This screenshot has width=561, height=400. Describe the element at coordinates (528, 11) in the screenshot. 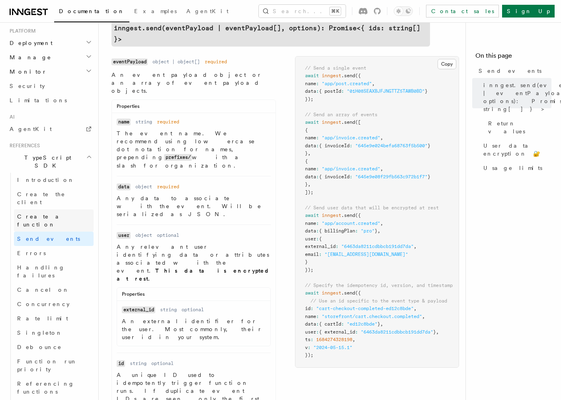

I see `a: Sign Up` at that location.